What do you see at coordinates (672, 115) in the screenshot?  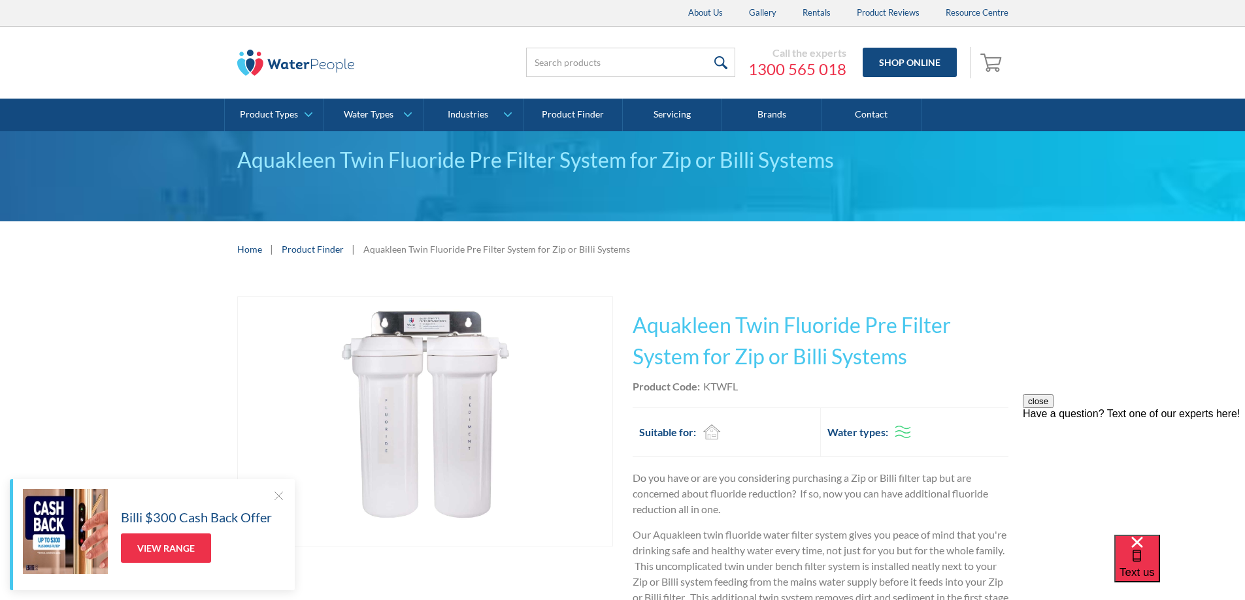 I see `a: Servicing` at bounding box center [672, 115].